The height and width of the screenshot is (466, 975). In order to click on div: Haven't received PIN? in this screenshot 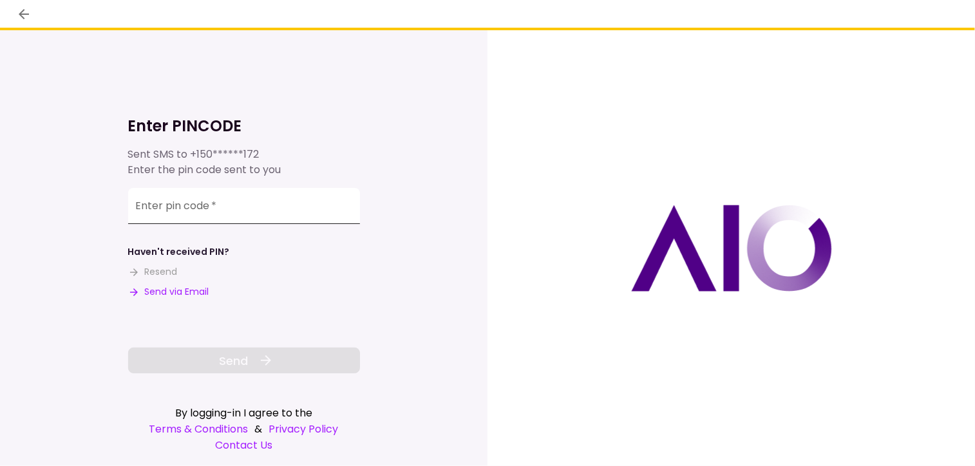, I will do `click(179, 252)`.